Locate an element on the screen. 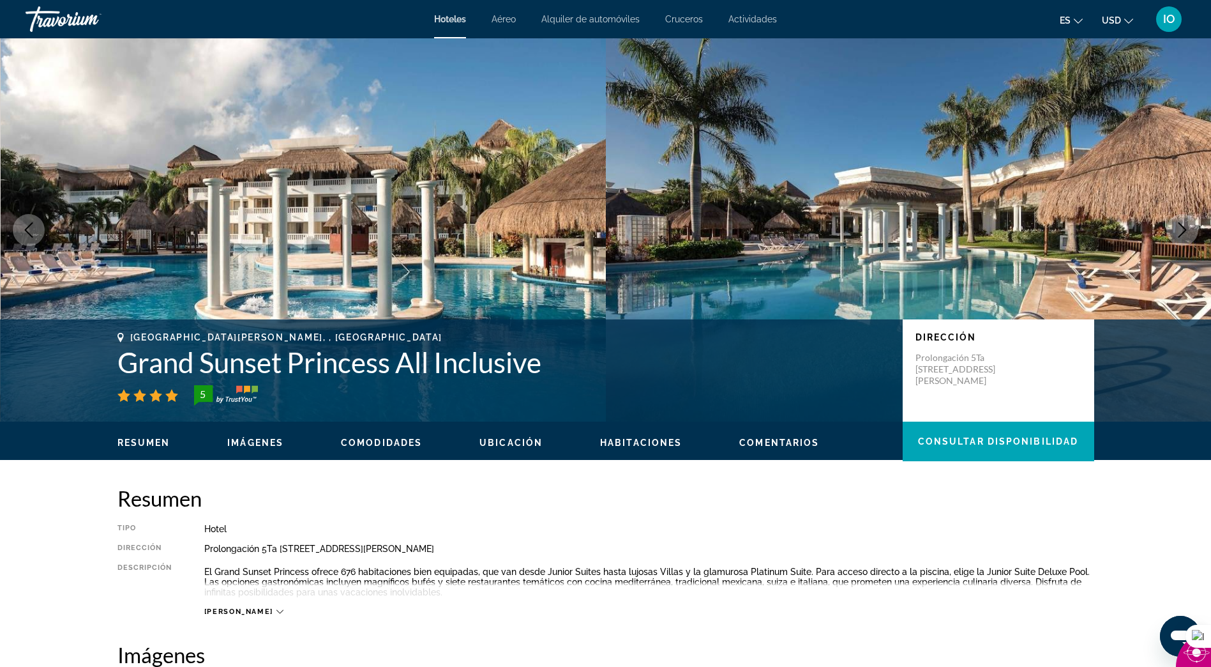 Image resolution: width=1211 pixels, height=667 pixels. button: Change currency is located at coordinates (1117, 20).